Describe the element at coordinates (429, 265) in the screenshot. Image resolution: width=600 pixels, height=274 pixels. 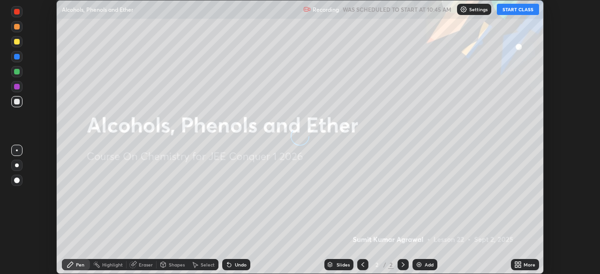
I see `div: Add` at that location.